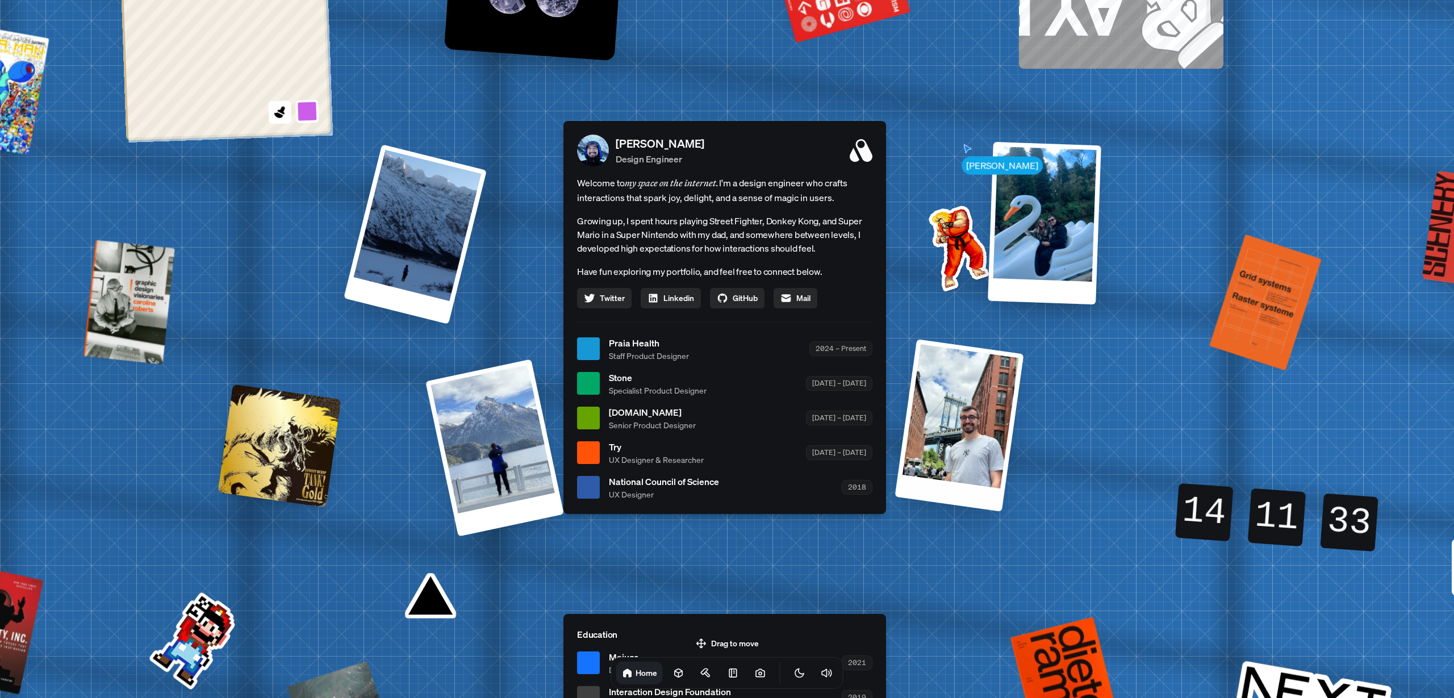  I want to click on a: Twitter, so click(604, 298).